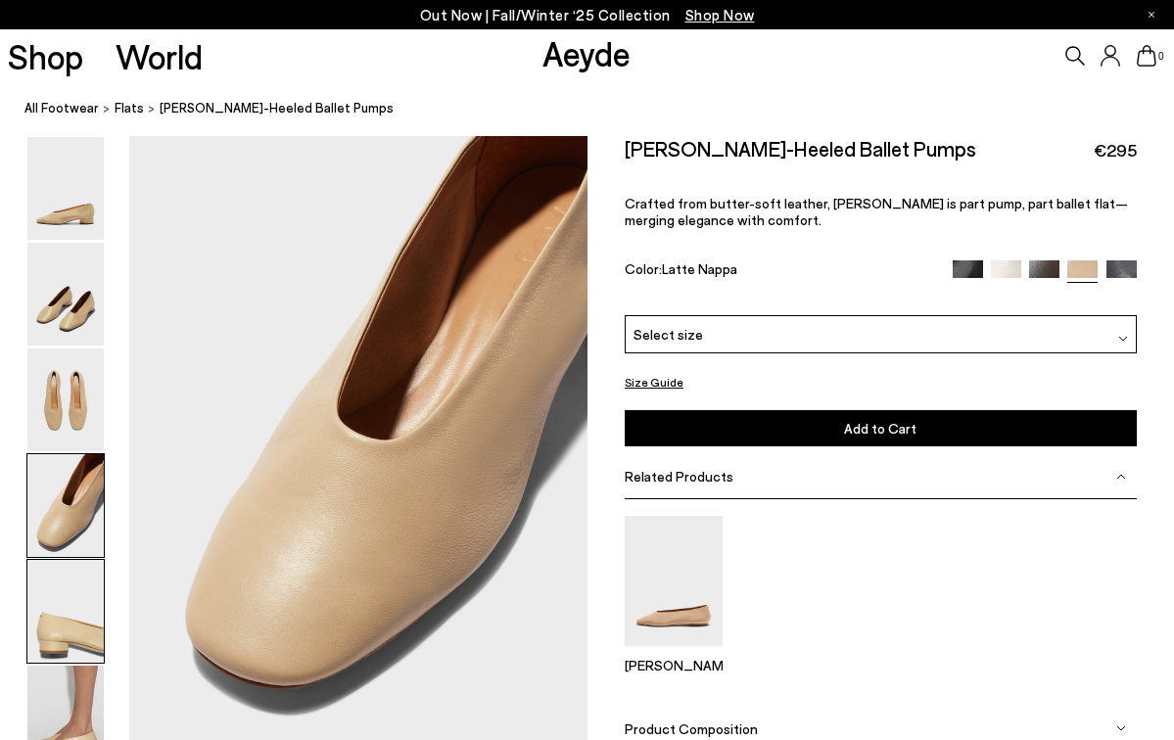  Describe the element at coordinates (66, 611) in the screenshot. I see `img: Delia Low-Heeled Ballet Pumps - Image 5` at that location.